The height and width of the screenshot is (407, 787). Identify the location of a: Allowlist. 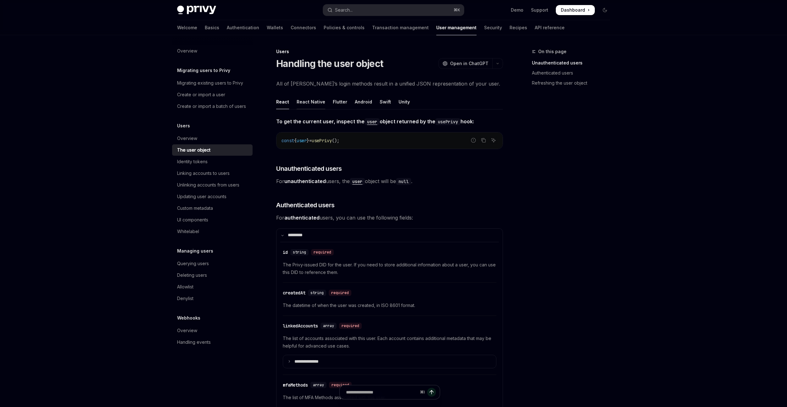
(212, 287).